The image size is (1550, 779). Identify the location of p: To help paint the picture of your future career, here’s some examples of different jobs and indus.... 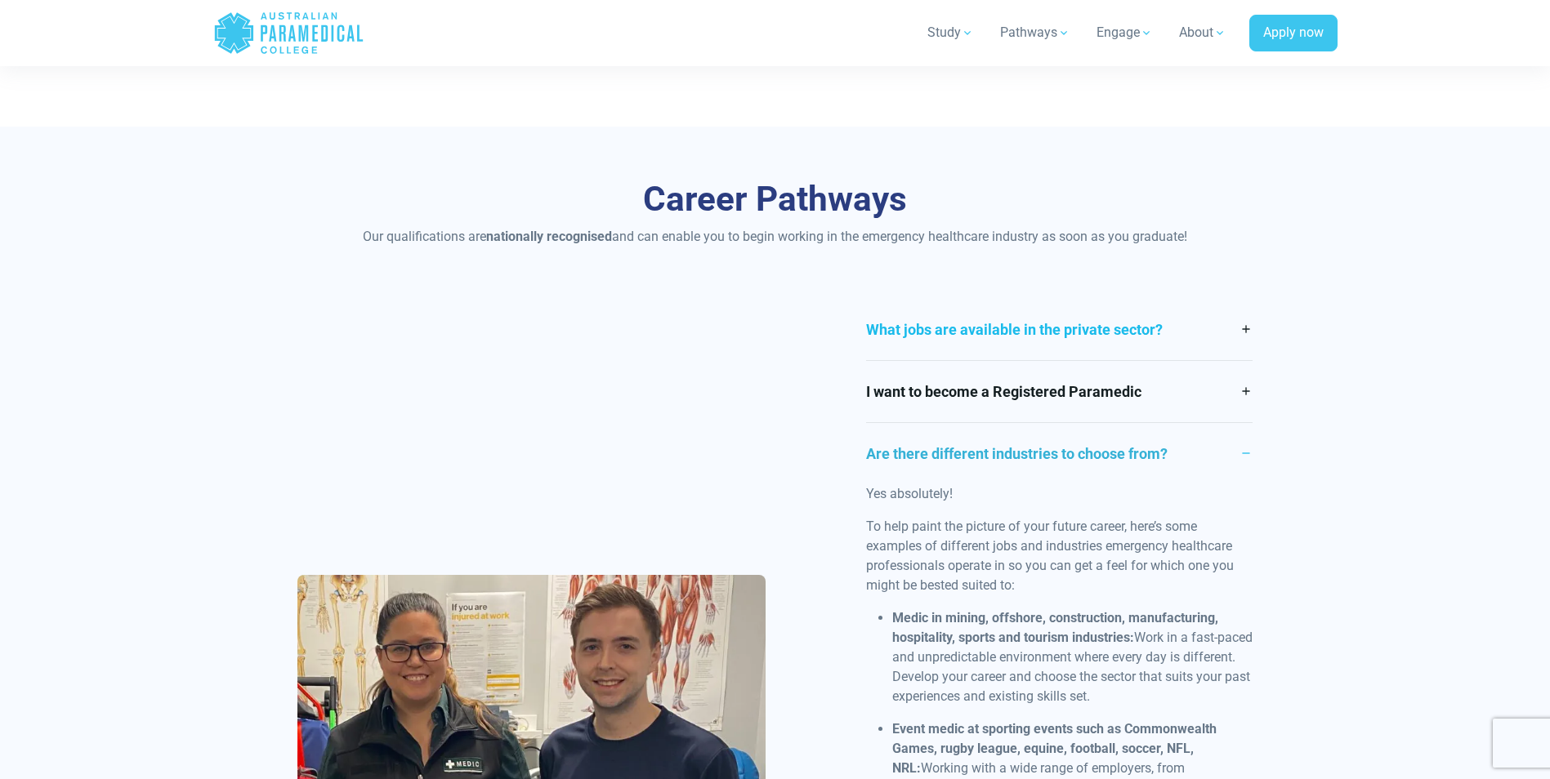
(1059, 556).